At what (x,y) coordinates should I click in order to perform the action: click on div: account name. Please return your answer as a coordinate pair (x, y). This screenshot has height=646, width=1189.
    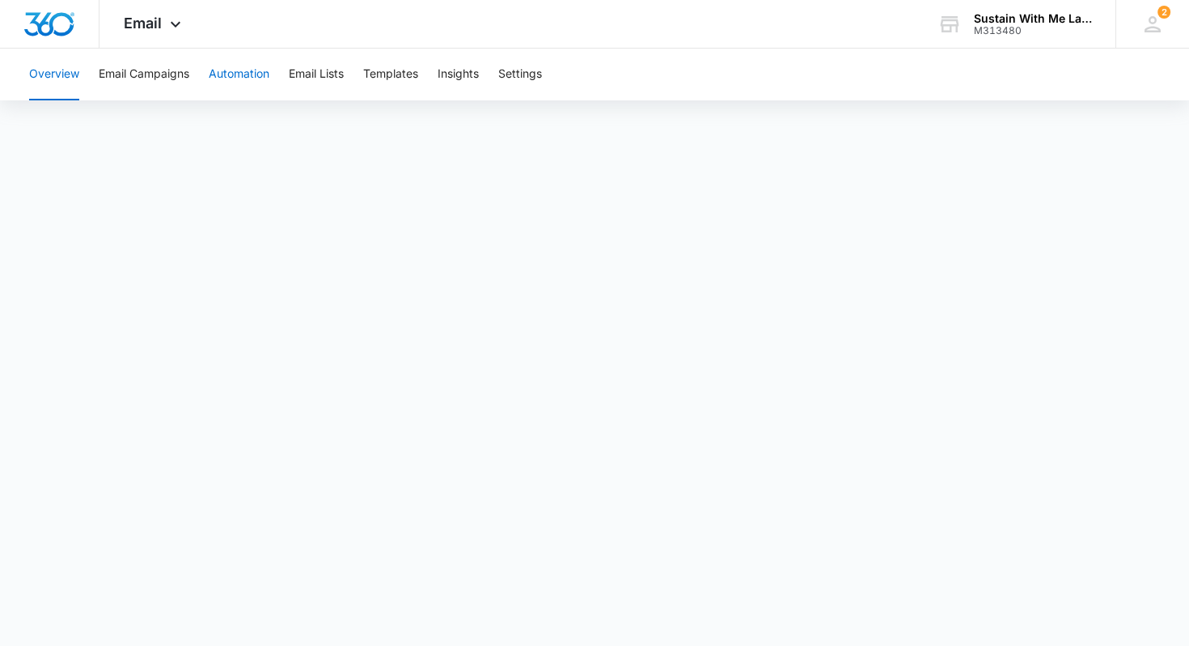
    Looking at the image, I should click on (1033, 19).